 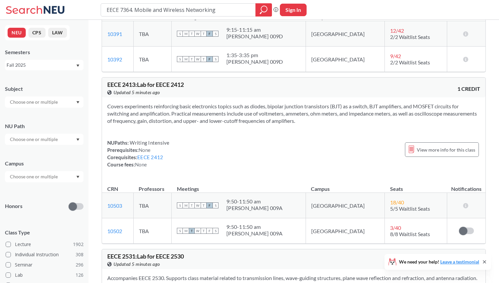 What do you see at coordinates (146, 85) in the screenshot?
I see `span: EECE 2413 : Lab for EECE 2412` at bounding box center [146, 85].